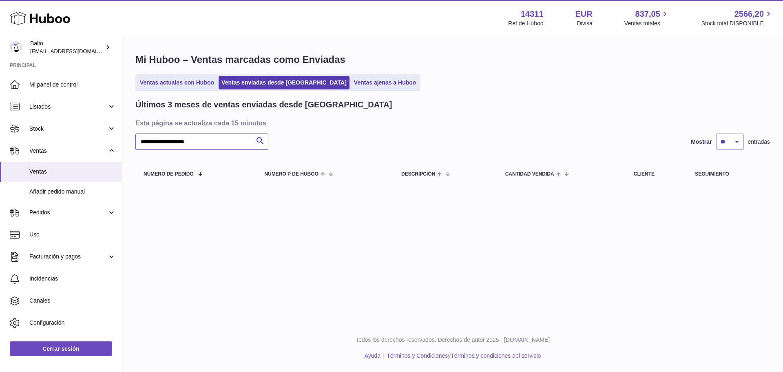  Describe the element at coordinates (417, 355) in the screenshot. I see `a: Términos y Condiciones` at that location.